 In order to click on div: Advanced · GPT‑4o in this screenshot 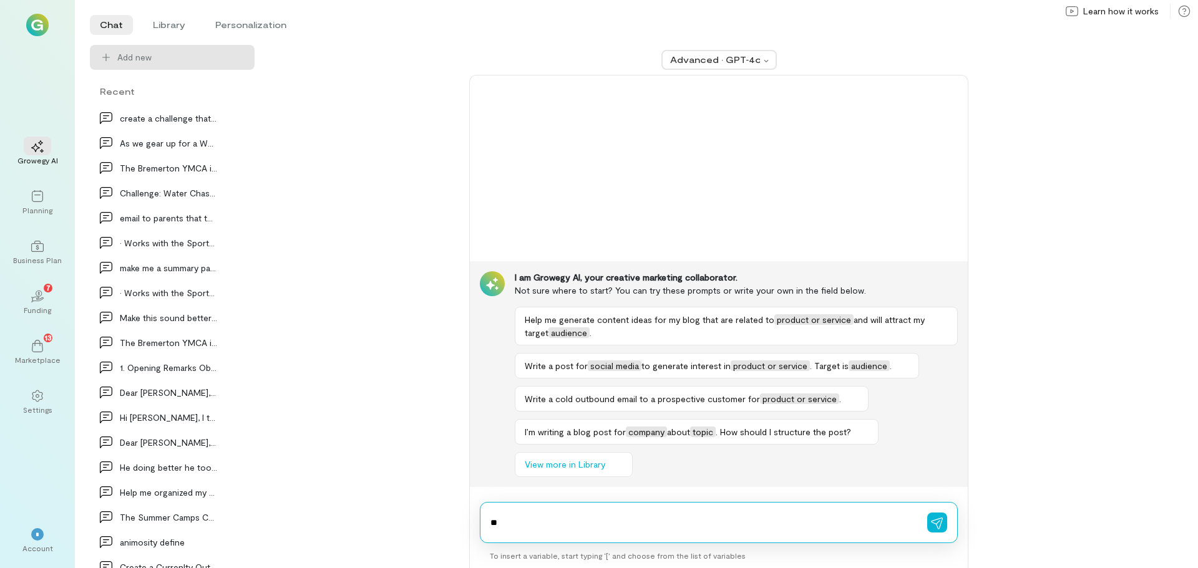, I will do `click(715, 60)`.